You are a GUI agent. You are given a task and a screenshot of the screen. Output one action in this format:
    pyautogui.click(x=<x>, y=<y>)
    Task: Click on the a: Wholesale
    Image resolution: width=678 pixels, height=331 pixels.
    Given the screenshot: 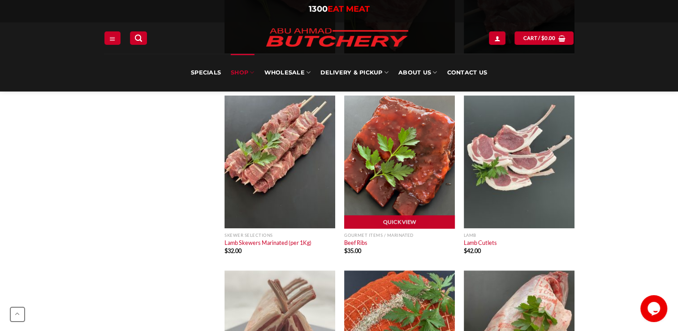 What is the action you would take?
    pyautogui.click(x=287, y=73)
    